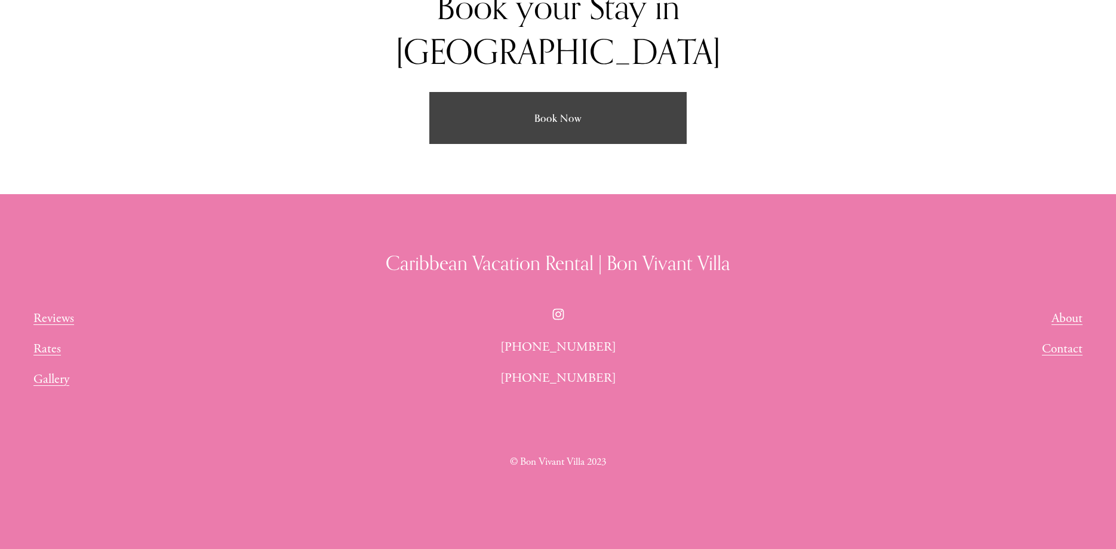 This screenshot has width=1116, height=549. What do you see at coordinates (54, 318) in the screenshot?
I see `a: Reviews` at bounding box center [54, 318].